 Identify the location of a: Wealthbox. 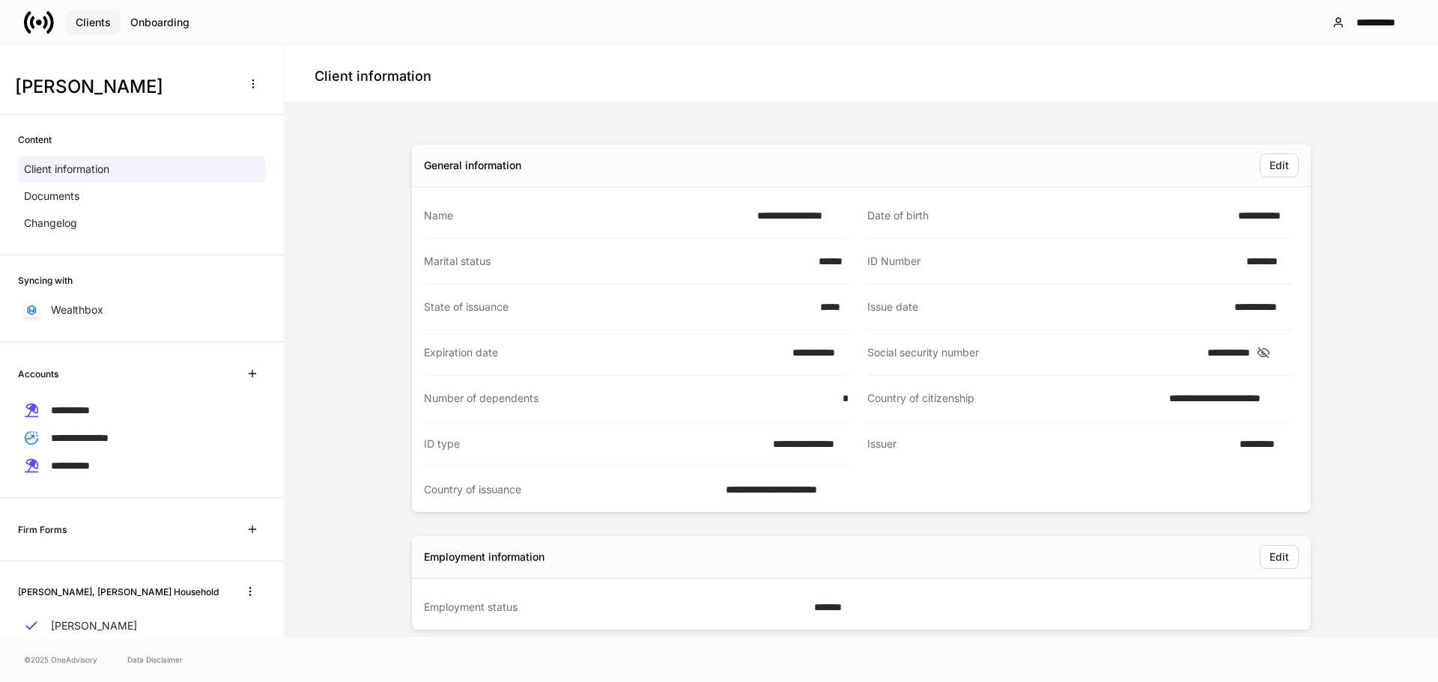
(142, 310).